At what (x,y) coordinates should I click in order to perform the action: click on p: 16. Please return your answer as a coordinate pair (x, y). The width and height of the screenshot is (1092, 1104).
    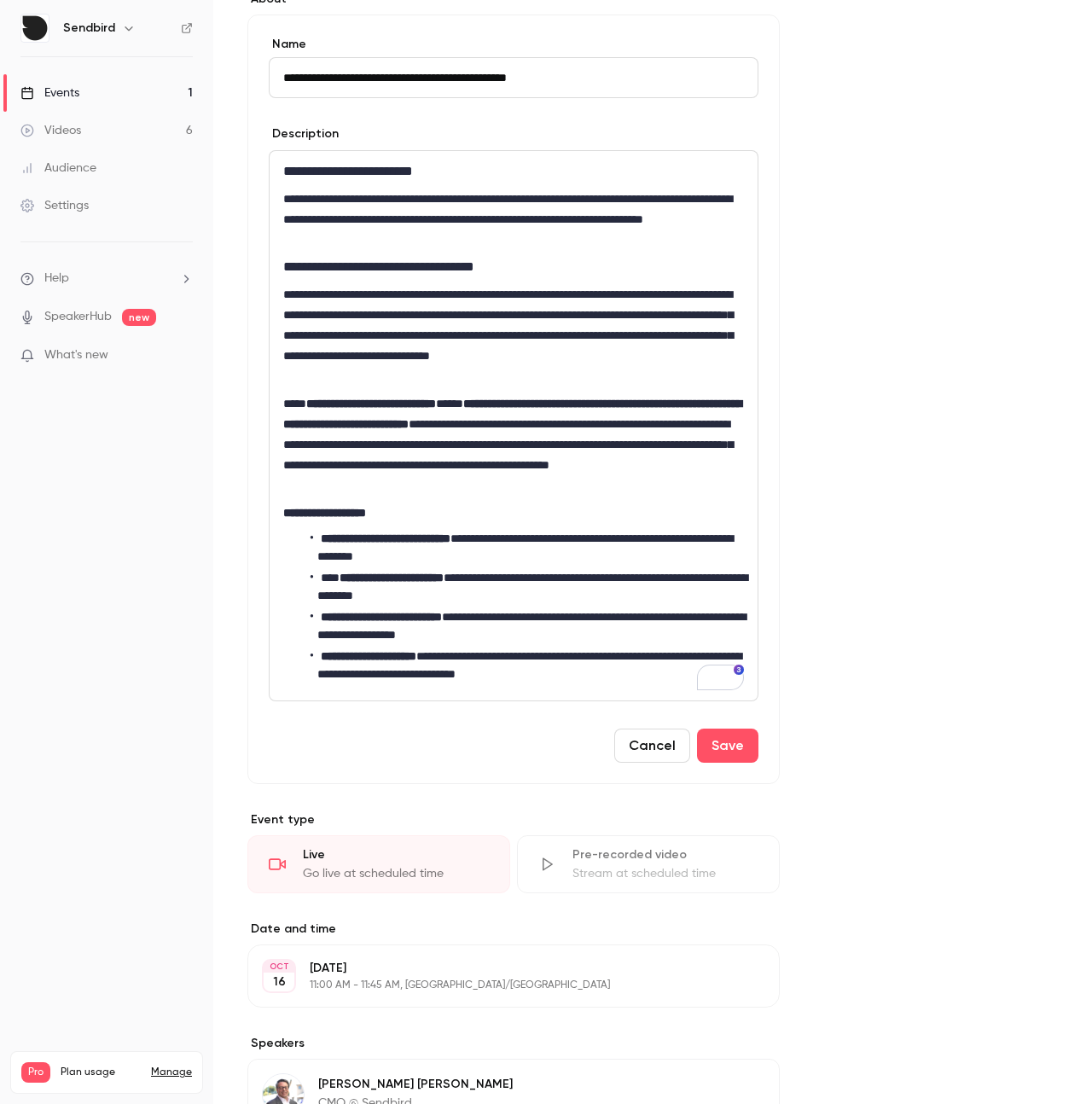
    Looking at the image, I should click on (279, 982).